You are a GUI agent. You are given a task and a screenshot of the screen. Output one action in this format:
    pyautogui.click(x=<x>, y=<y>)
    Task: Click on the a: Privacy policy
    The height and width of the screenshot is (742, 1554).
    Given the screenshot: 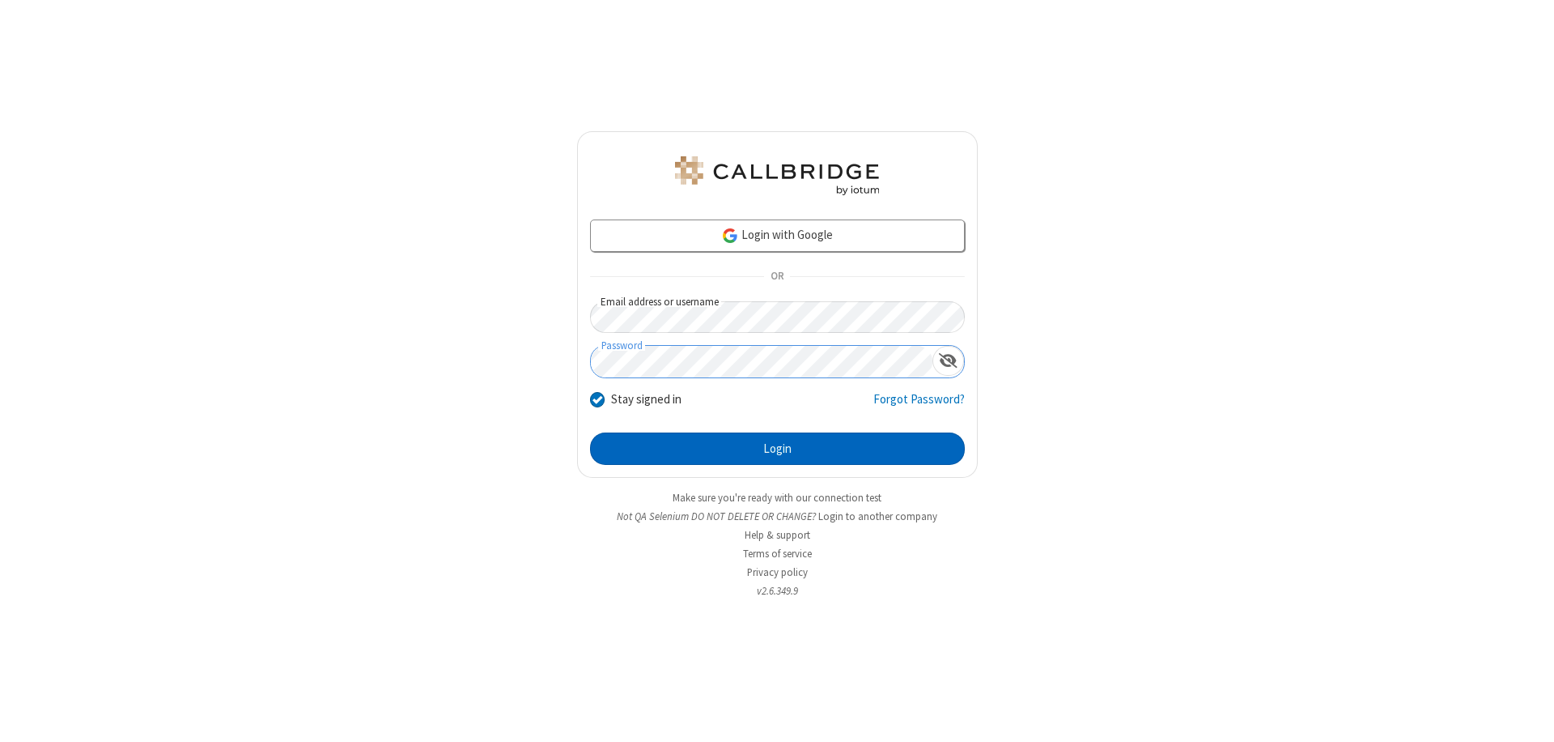 What is the action you would take?
    pyautogui.click(x=777, y=572)
    